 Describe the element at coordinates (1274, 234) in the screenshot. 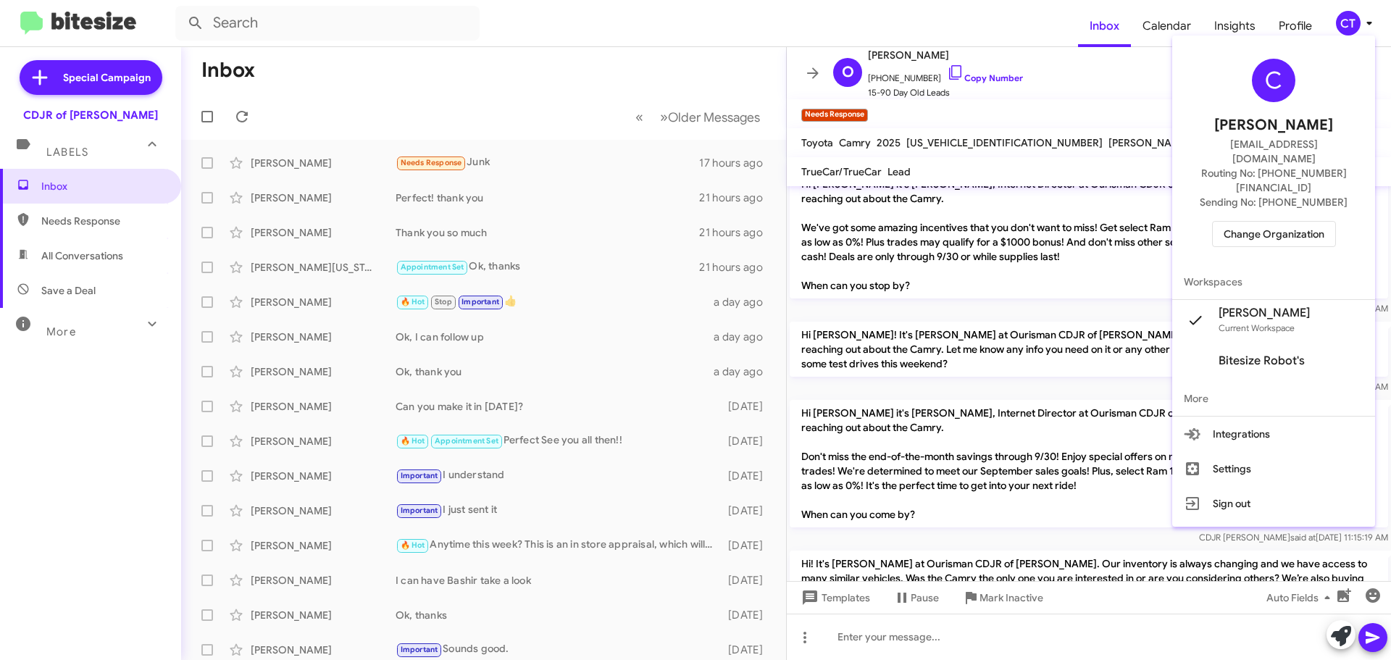

I see `button: Change Organization` at that location.